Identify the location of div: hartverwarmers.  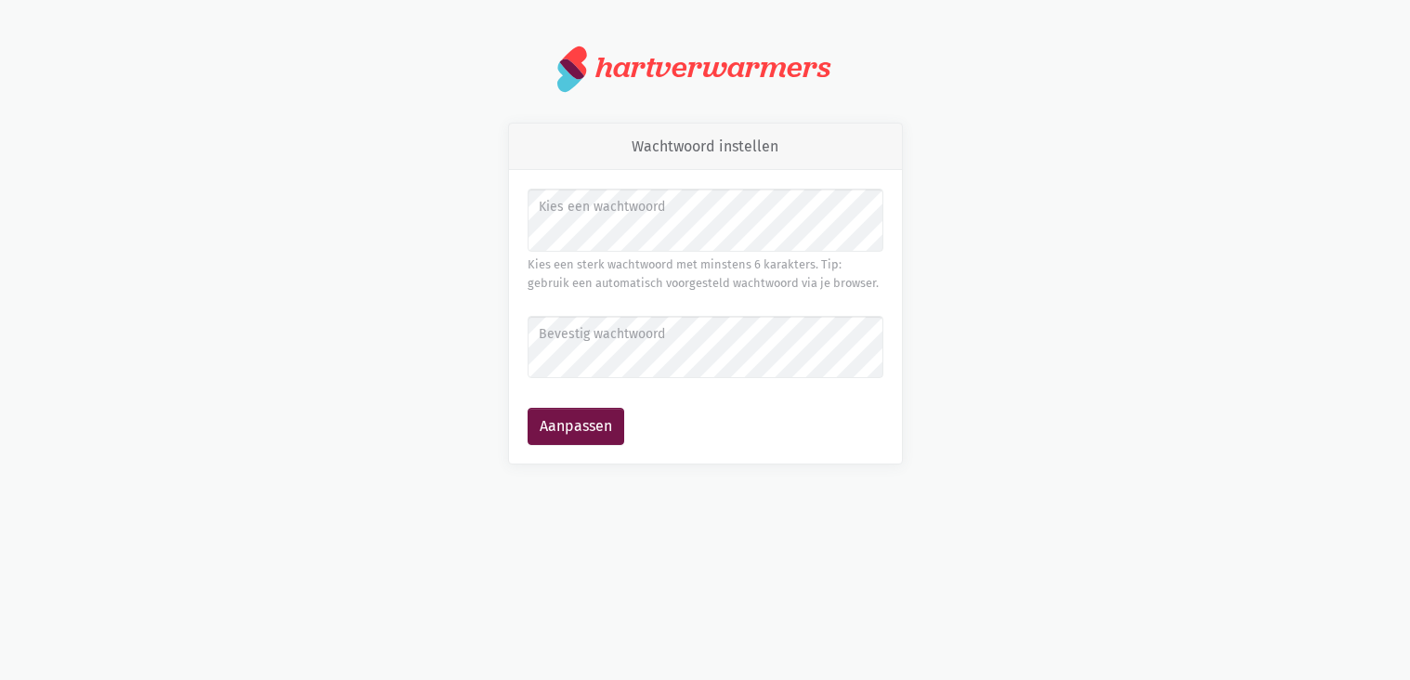
(713, 67).